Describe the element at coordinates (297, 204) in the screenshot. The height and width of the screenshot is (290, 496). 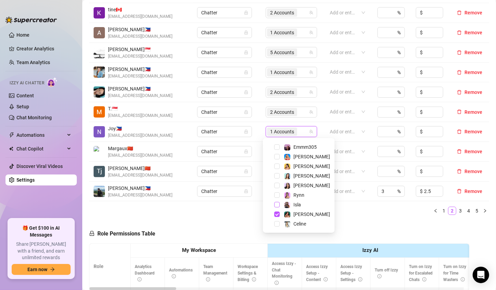
I see `span: Isla` at that location.